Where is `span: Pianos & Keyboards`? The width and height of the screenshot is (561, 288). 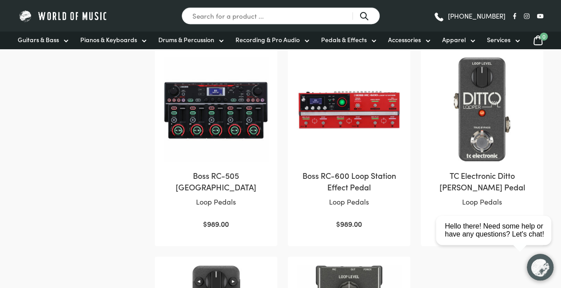
span: Pianos & Keyboards is located at coordinates (109, 39).